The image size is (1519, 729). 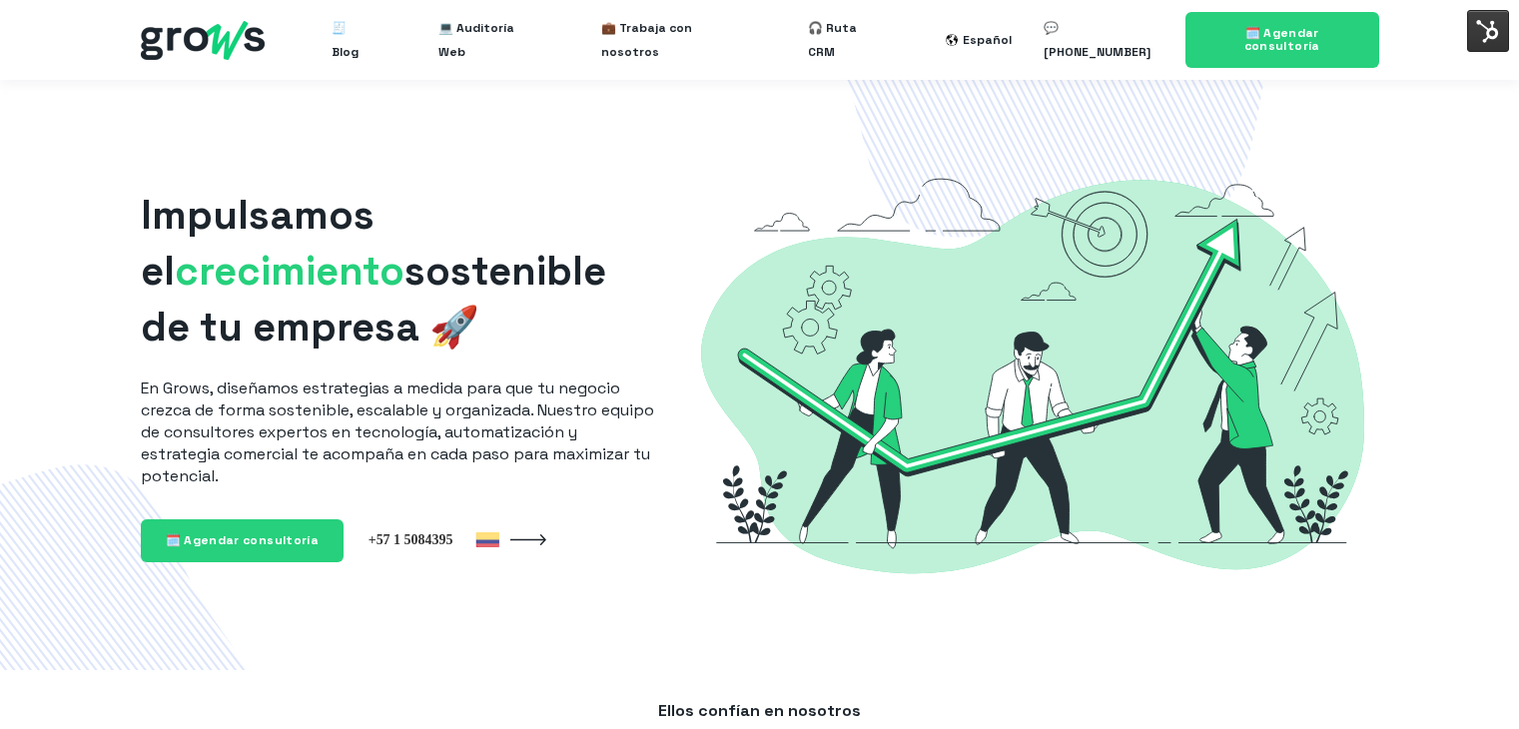 What do you see at coordinates (203, 40) in the screenshot?
I see `img: grows - hubspot` at bounding box center [203, 40].